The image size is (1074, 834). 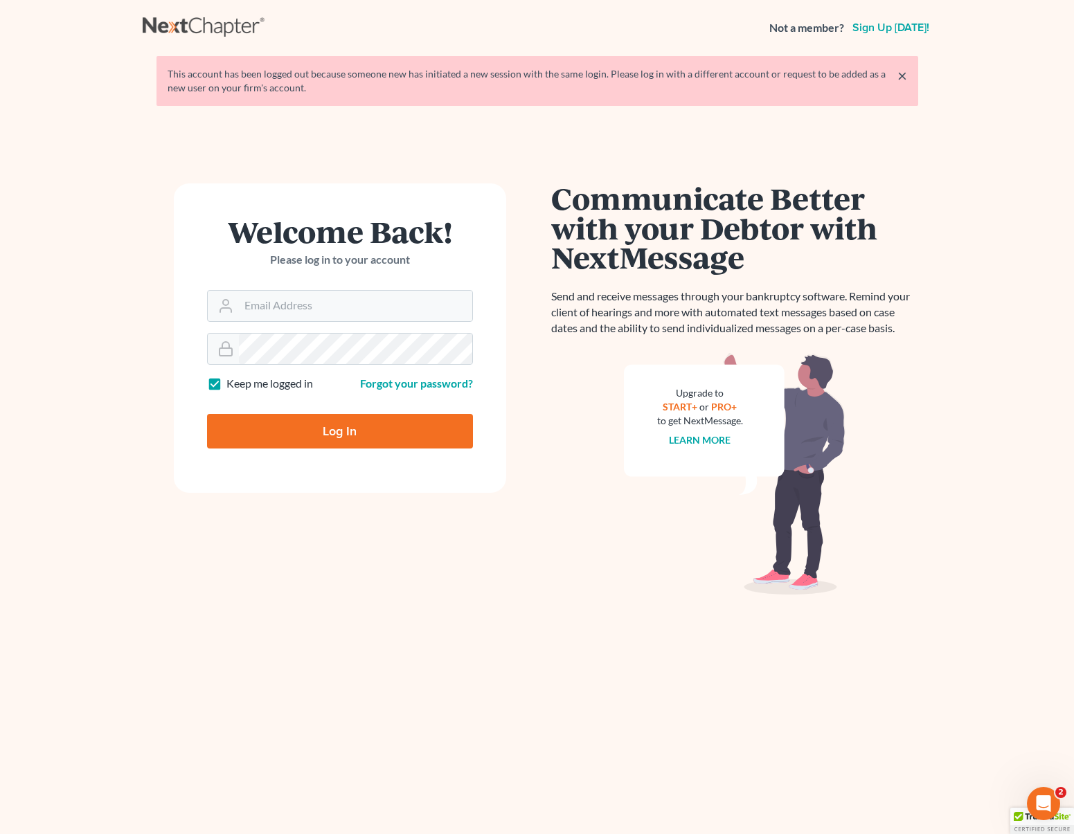 What do you see at coordinates (735, 228) in the screenshot?
I see `h1: Communicate Better with your Debtor with NextMessage` at bounding box center [735, 228].